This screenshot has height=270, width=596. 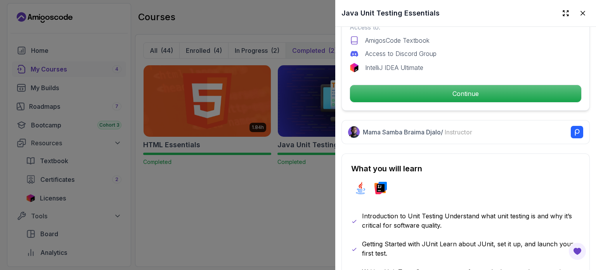 What do you see at coordinates (401, 54) in the screenshot?
I see `p: Access to Discord Group` at bounding box center [401, 54].